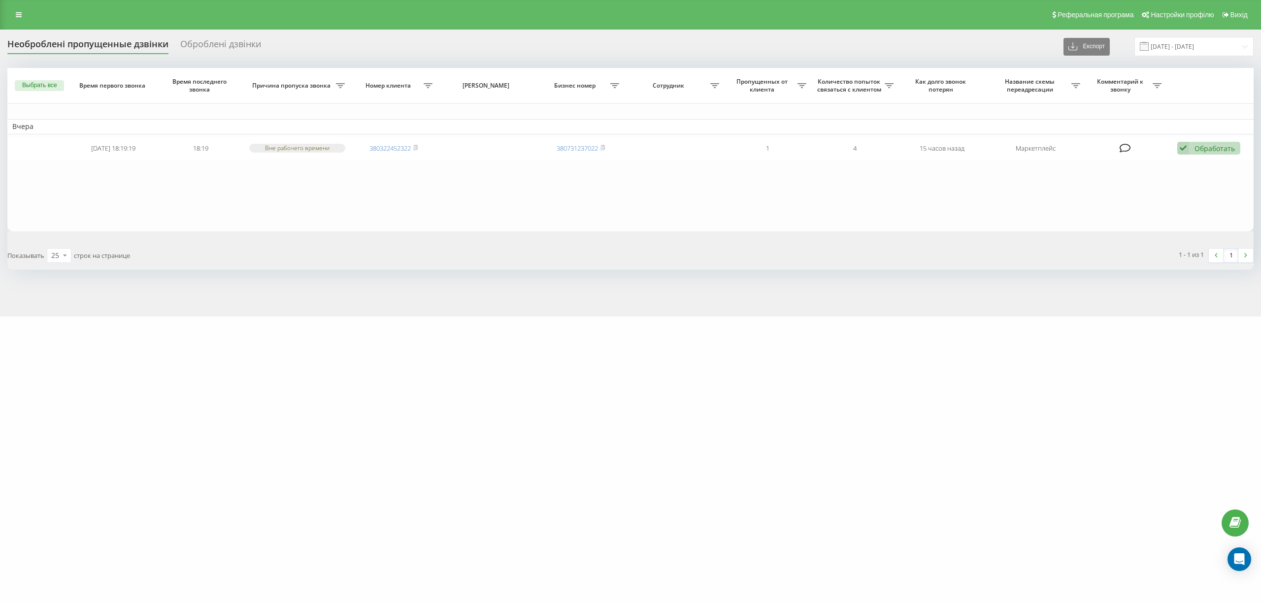  I want to click on span: Время первого звонка, so click(113, 86).